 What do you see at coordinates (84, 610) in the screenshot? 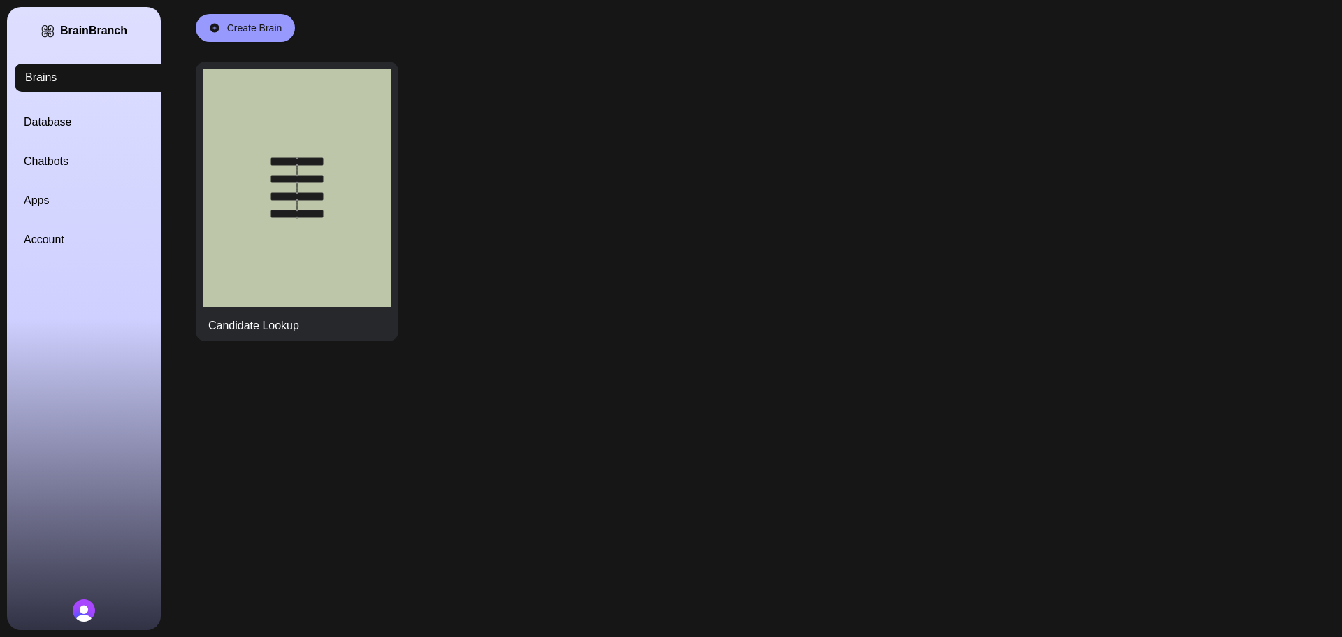
I see `button: Open user button` at bounding box center [84, 610].